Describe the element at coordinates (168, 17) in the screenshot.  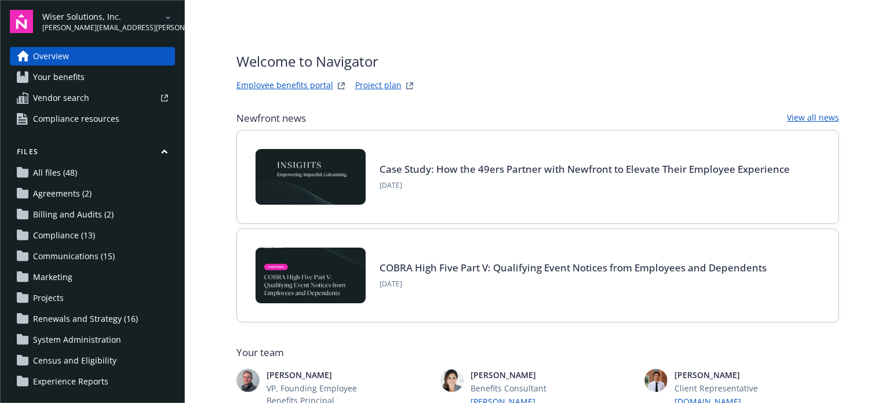
I see `a: arrowDropDown` at that location.